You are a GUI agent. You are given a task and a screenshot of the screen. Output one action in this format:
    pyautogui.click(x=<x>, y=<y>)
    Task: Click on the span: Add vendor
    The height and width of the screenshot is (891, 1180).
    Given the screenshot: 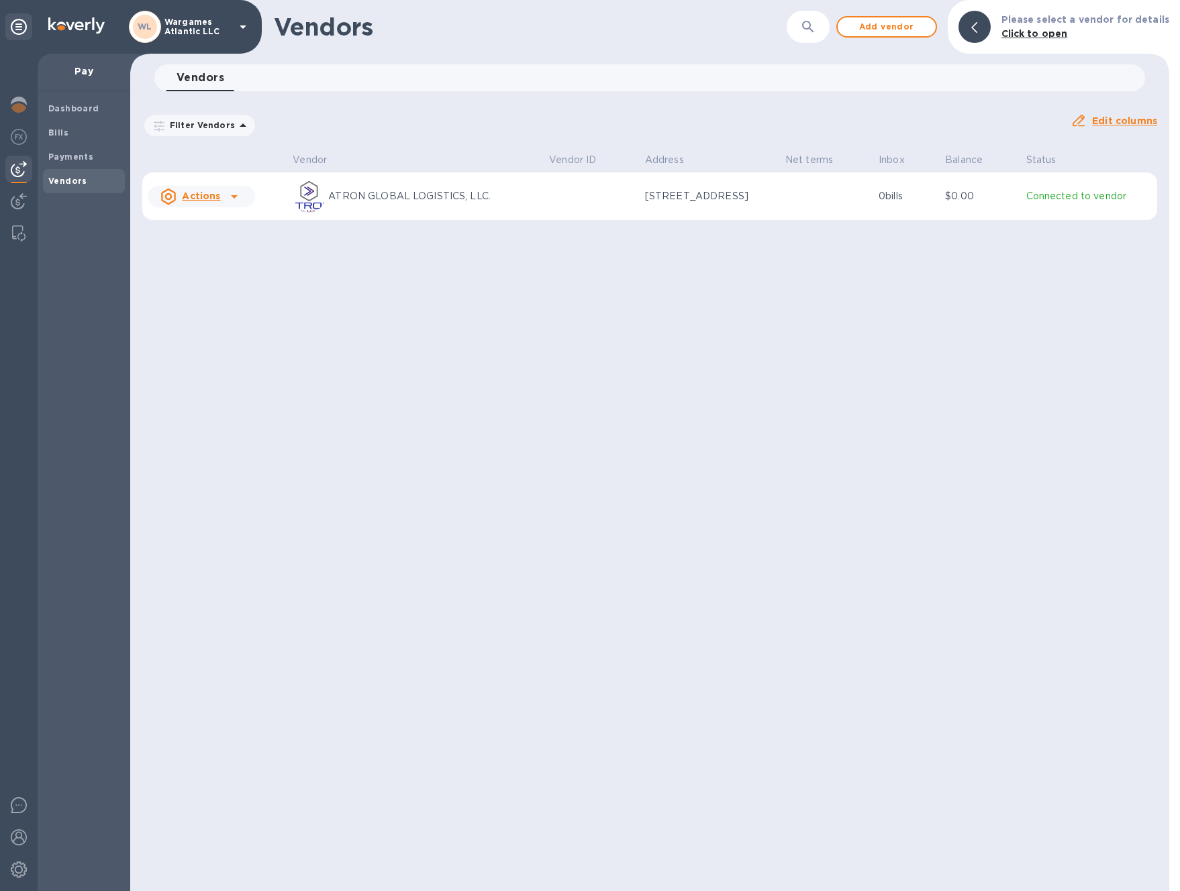 What is the action you would take?
    pyautogui.click(x=886, y=27)
    